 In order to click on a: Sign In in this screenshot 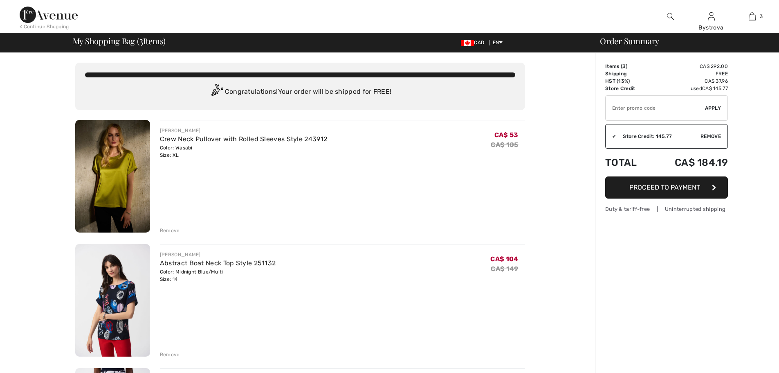, I will do `click(711, 16)`.